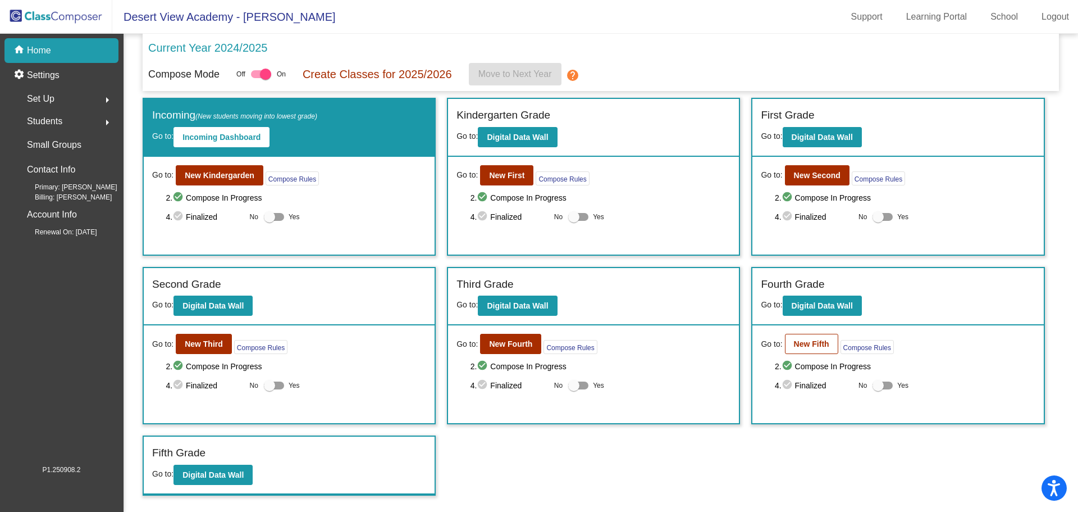 The image size is (1078, 512). I want to click on b: New Fourth, so click(511, 344).